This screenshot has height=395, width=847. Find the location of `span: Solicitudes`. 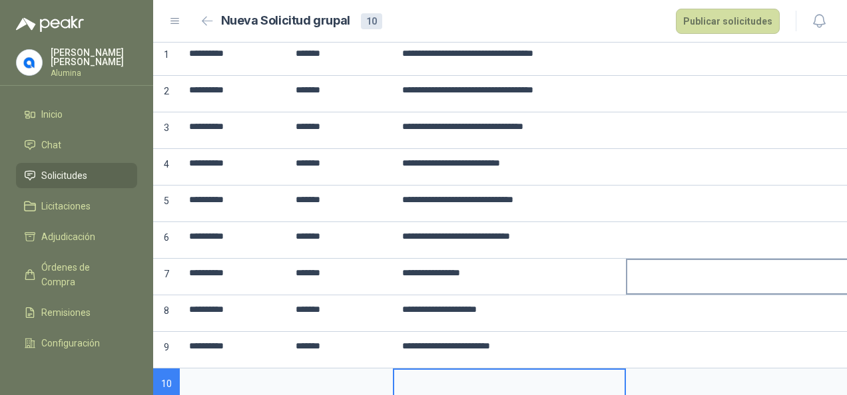

span: Solicitudes is located at coordinates (64, 176).